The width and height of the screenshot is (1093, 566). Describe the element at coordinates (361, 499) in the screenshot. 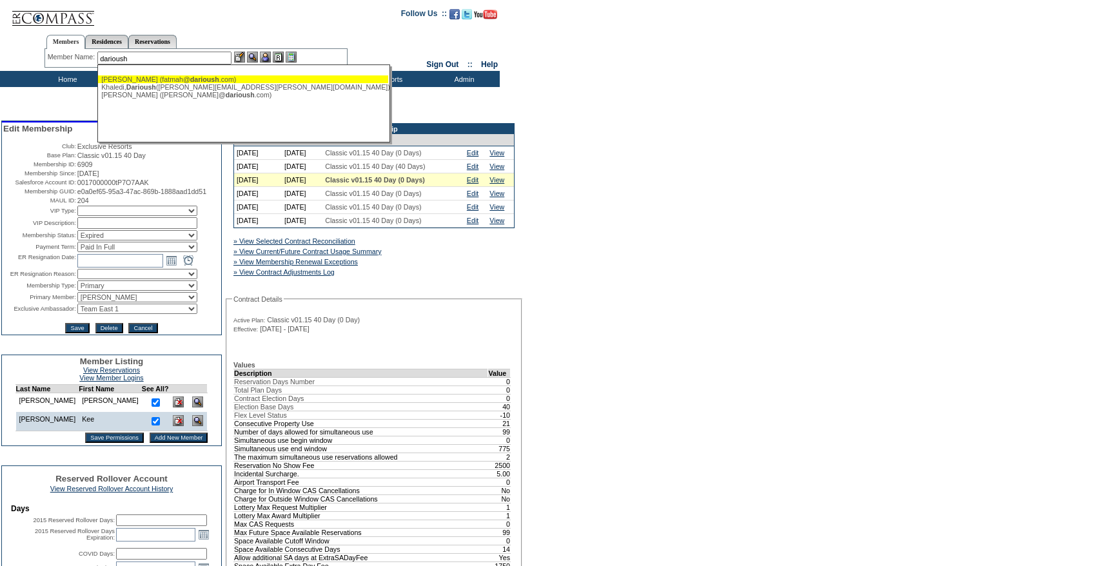

I see `td: Charge for Outside Window CAS Cancellations` at that location.